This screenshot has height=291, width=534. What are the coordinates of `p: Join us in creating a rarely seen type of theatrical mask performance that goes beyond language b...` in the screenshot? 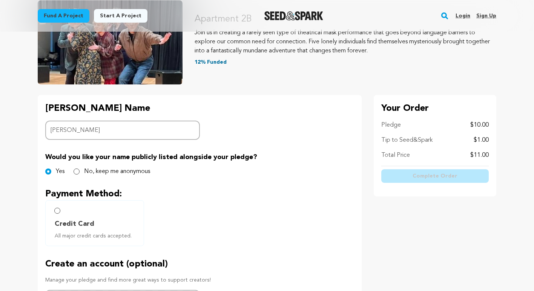 It's located at (345, 42).